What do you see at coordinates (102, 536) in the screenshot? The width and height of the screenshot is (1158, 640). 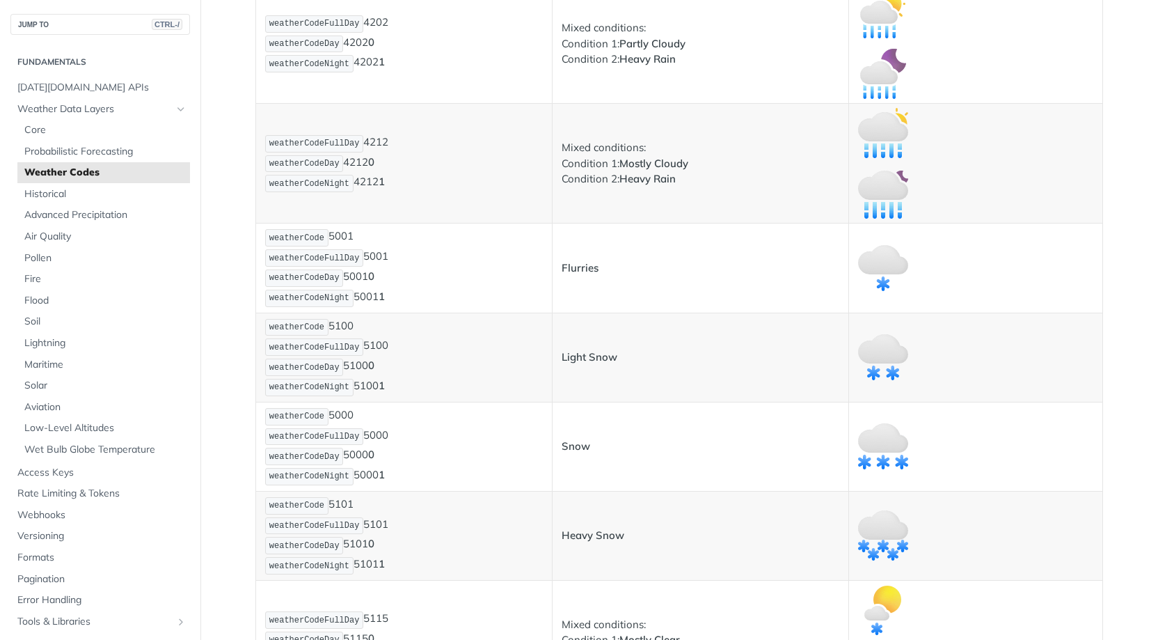 I see `span: Versioning` at bounding box center [102, 536].